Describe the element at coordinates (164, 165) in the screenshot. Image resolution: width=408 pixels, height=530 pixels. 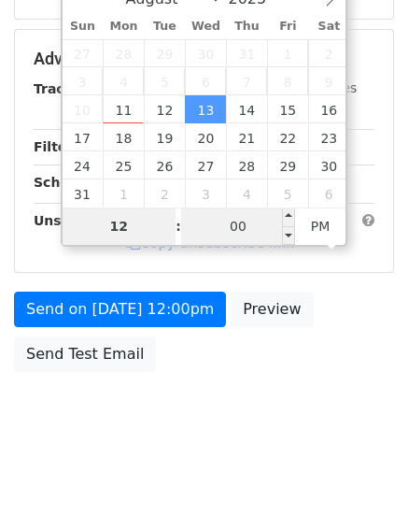
I see `span: August 26, 2025` at that location.